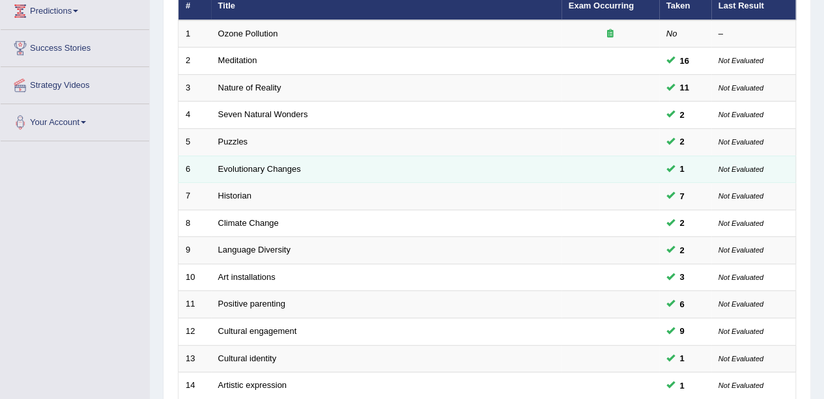  Describe the element at coordinates (195, 88) in the screenshot. I see `td: 3` at that location.